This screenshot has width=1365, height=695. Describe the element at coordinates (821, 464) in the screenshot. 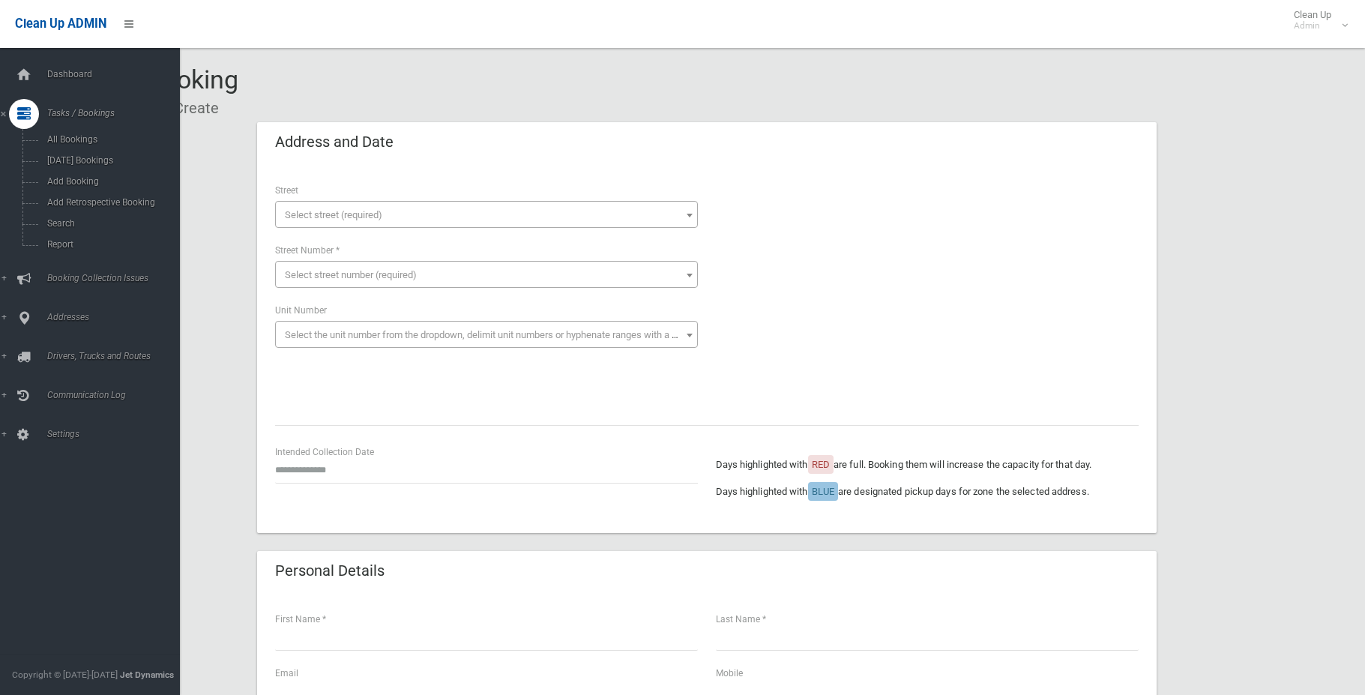

I see `span: RED` at that location.